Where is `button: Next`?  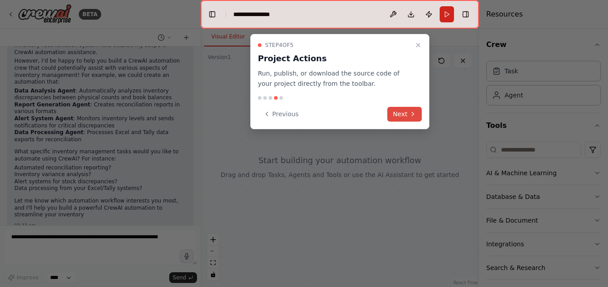
button: Next is located at coordinates (404, 114).